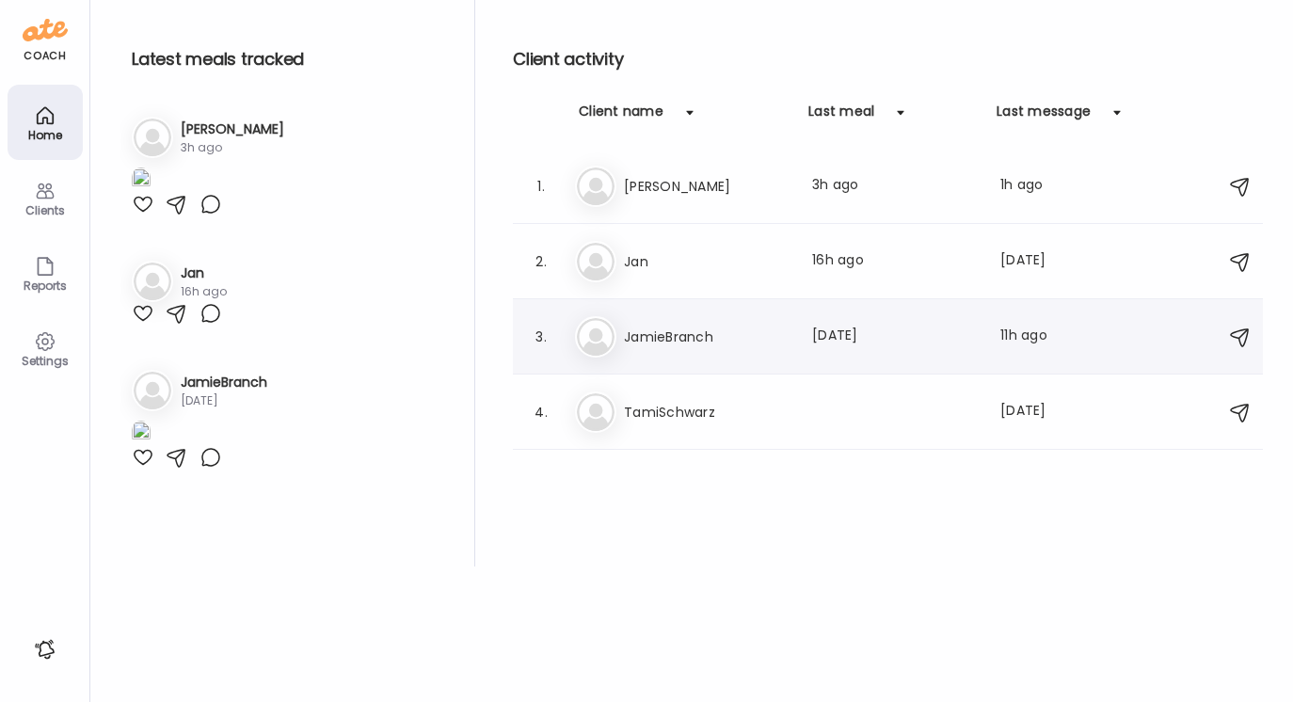  Describe the element at coordinates (841, 117) in the screenshot. I see `div: Last meal` at that location.